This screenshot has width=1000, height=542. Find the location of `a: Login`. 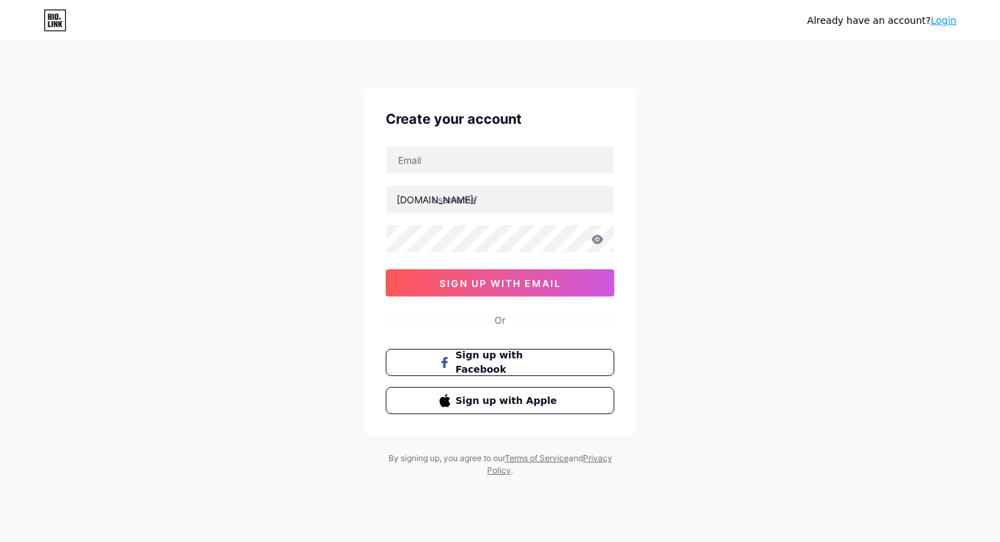

a: Login is located at coordinates (943, 20).